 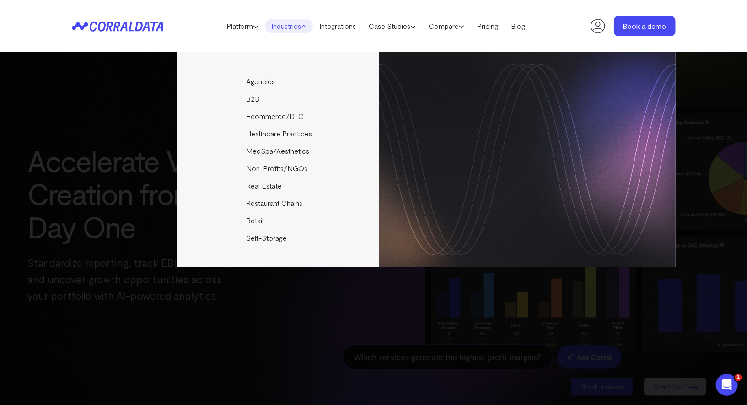 What do you see at coordinates (242, 26) in the screenshot?
I see `a: Platform` at bounding box center [242, 26].